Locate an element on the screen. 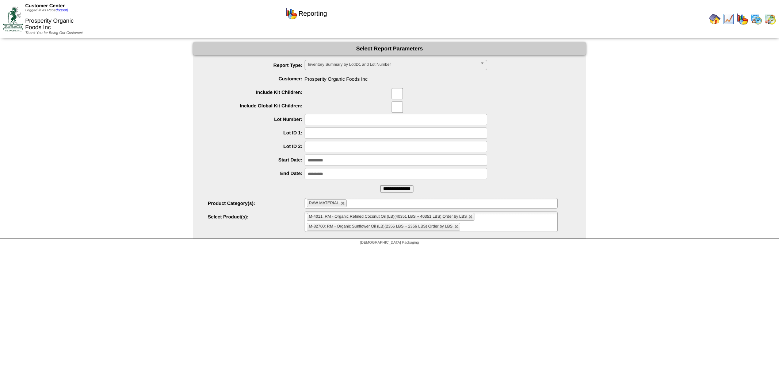 This screenshot has height=389, width=779. label: Select Product(s): is located at coordinates (256, 217).